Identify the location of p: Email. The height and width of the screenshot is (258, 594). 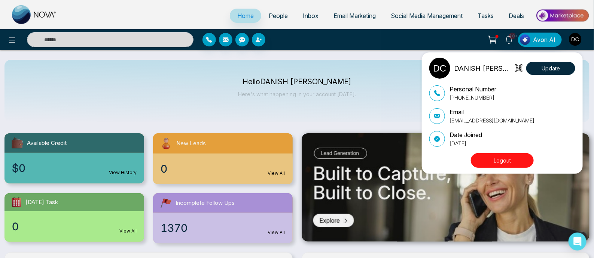
(492, 112).